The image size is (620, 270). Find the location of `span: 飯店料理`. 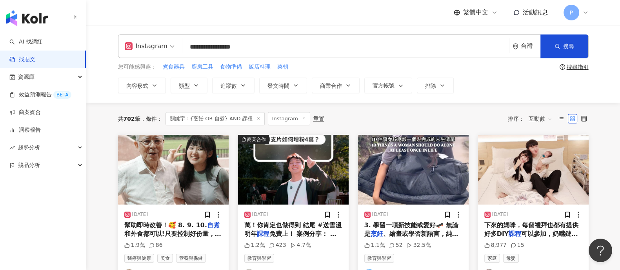

span: 飯店料理 is located at coordinates (260, 67).